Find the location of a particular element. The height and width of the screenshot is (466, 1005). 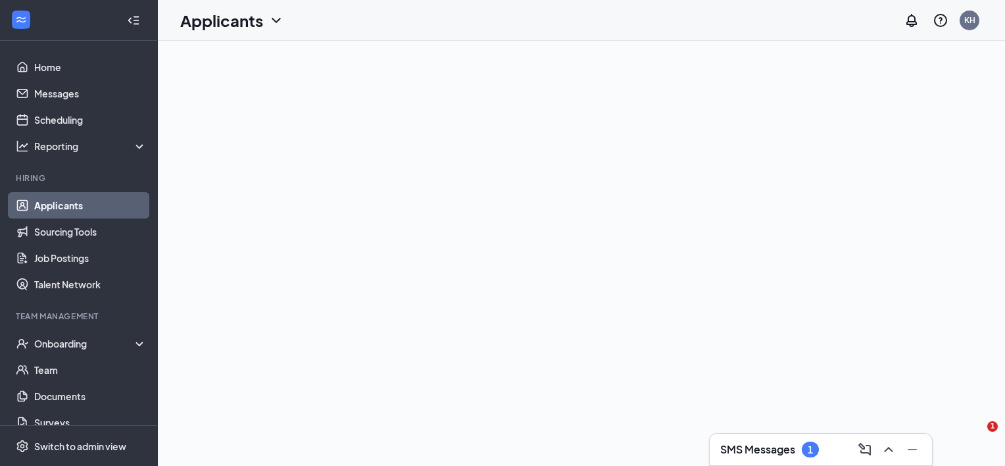

div: Reporting is located at coordinates (91, 146).